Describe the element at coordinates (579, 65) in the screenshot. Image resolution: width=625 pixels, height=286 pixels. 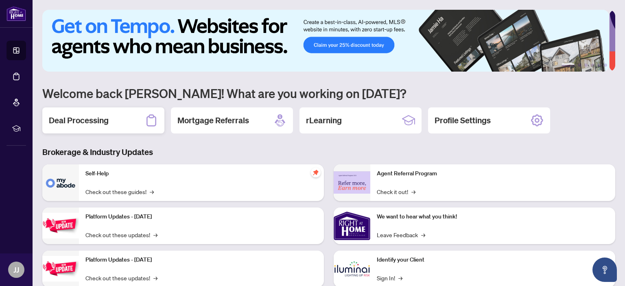
I see `button: 2` at that location.